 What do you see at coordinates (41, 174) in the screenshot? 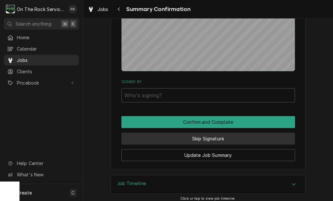
I see `a: Go to What's New` at bounding box center [41, 174].